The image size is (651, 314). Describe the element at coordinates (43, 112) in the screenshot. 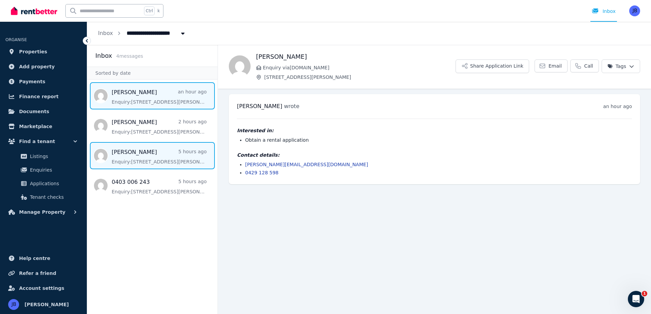

I see `a: Documents` at that location.